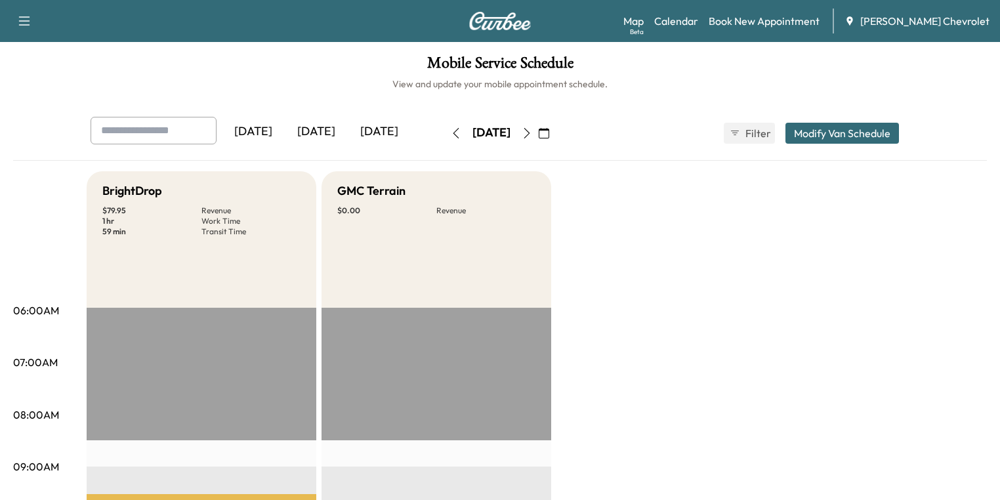 Image resolution: width=1000 pixels, height=500 pixels. Describe the element at coordinates (386, 211) in the screenshot. I see `p: $ 0.00` at that location.